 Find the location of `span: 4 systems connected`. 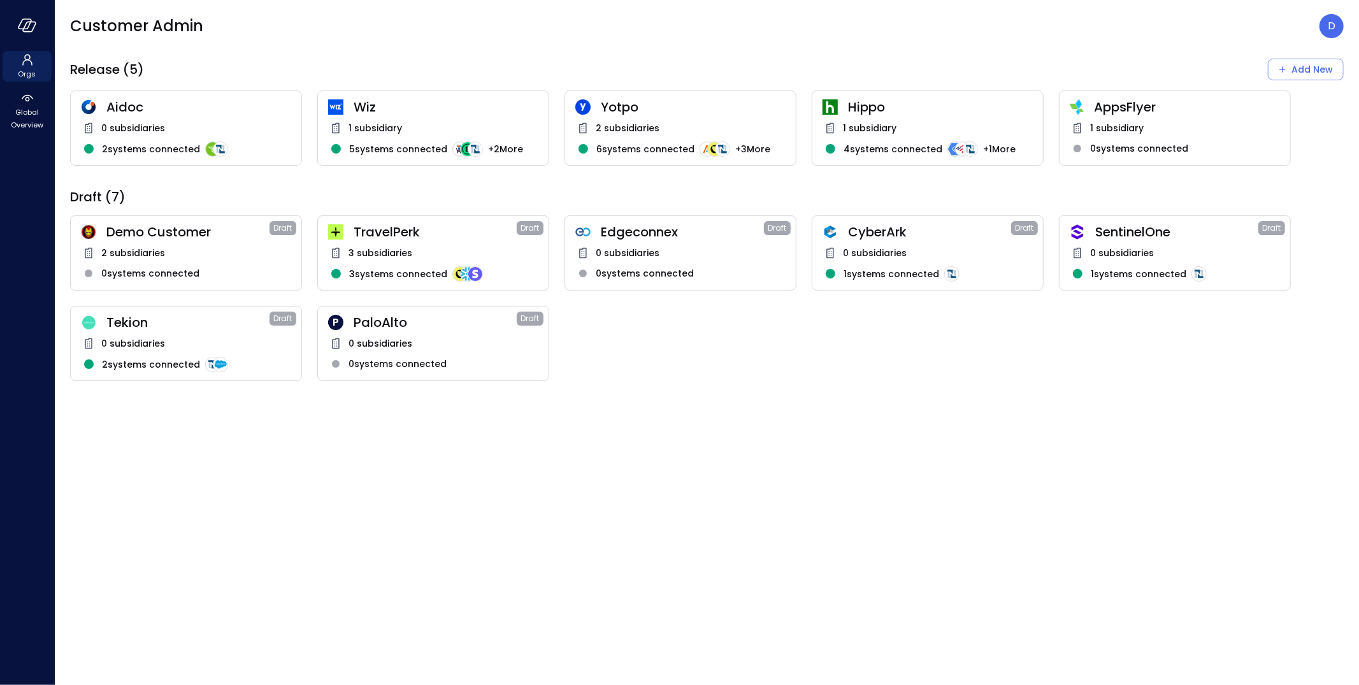

span: 4 systems connected is located at coordinates (893, 149).